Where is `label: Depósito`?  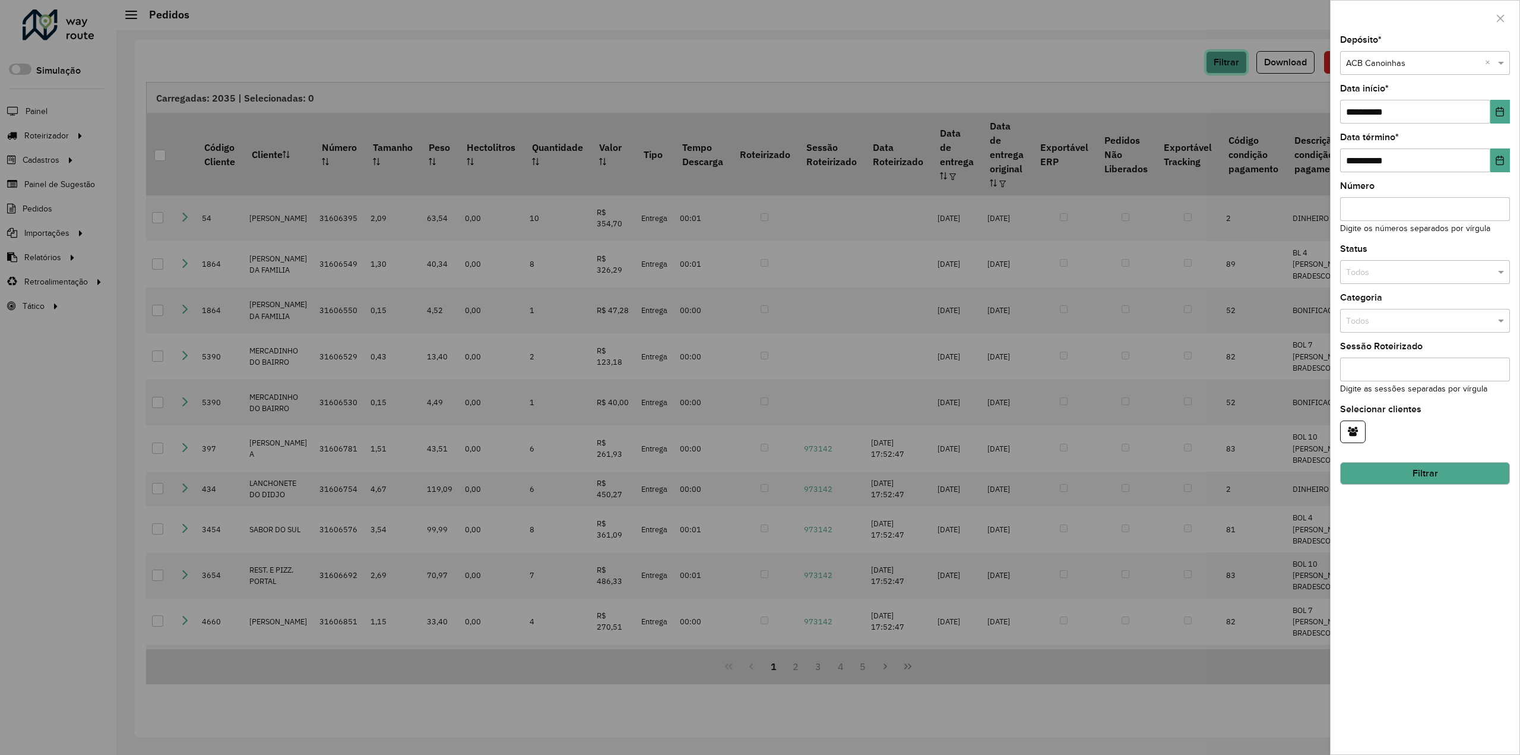
label: Depósito is located at coordinates (1361, 40).